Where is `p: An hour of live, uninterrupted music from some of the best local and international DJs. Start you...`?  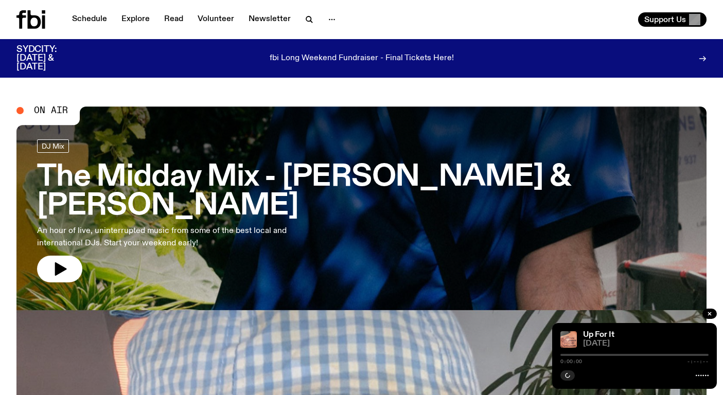 p: An hour of live, uninterrupted music from some of the best local and international DJs. Start you... is located at coordinates (169, 237).